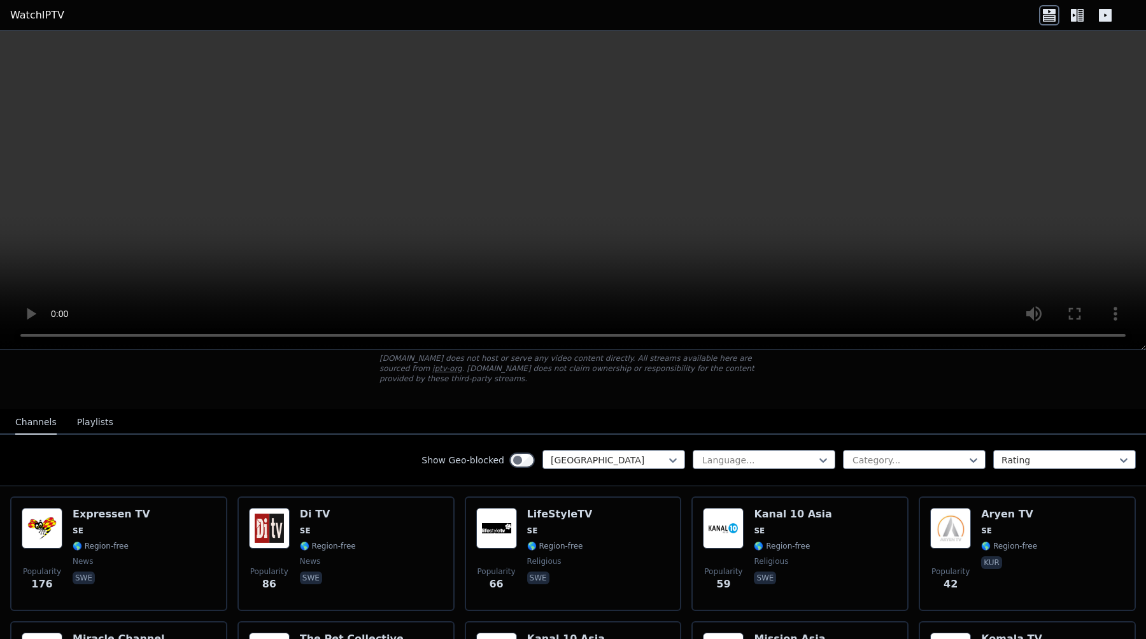 The image size is (1146, 639). I want to click on h6: Expressen TV, so click(111, 515).